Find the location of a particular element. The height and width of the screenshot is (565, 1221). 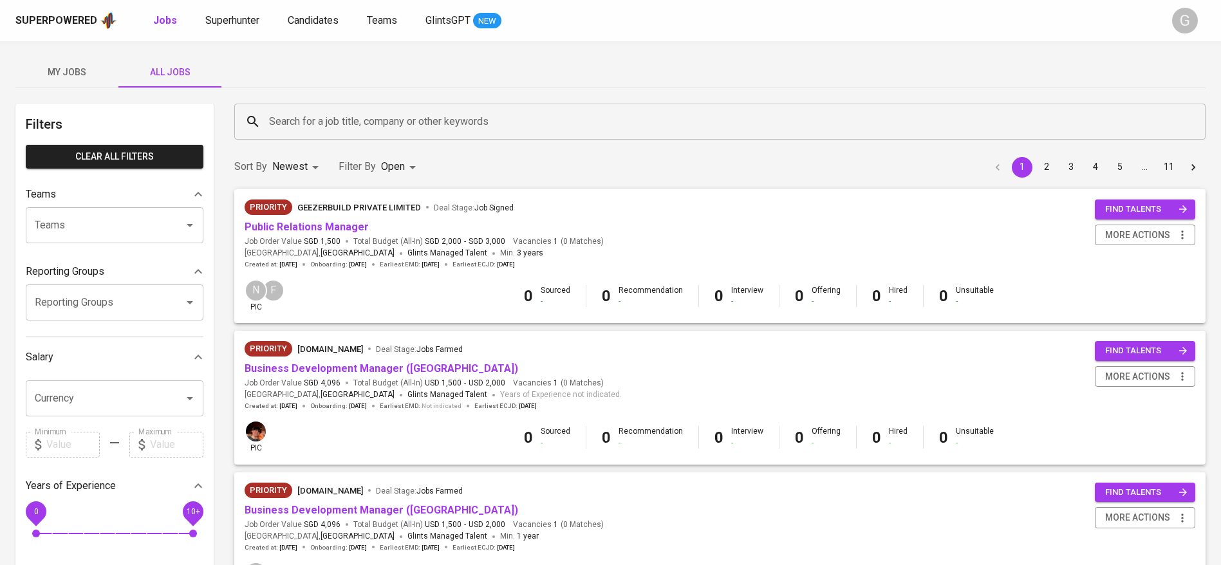

button: Open is located at coordinates (190, 302).